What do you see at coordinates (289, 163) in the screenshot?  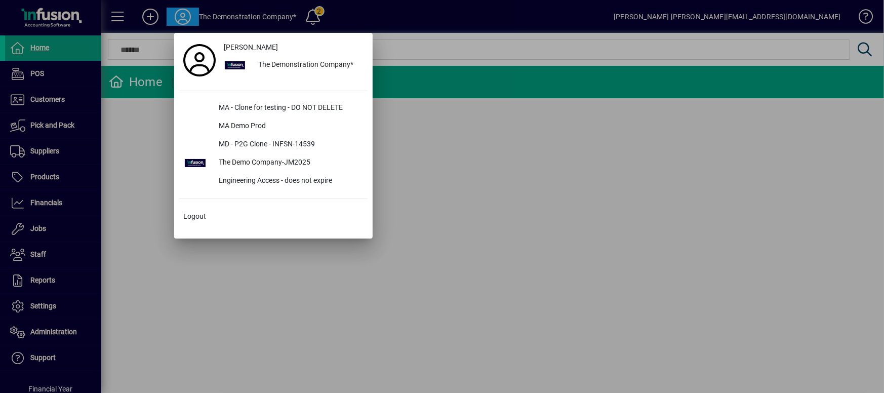 I see `div: The Demo Company-JM2025` at bounding box center [289, 163].